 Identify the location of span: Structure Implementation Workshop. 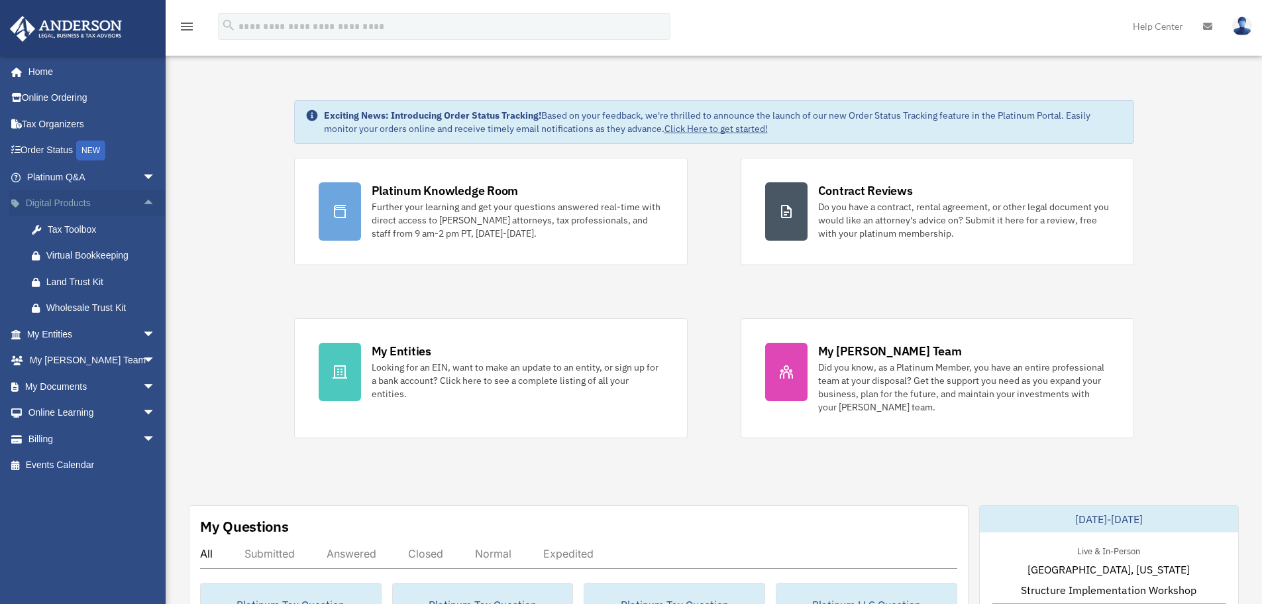
(1109, 590).